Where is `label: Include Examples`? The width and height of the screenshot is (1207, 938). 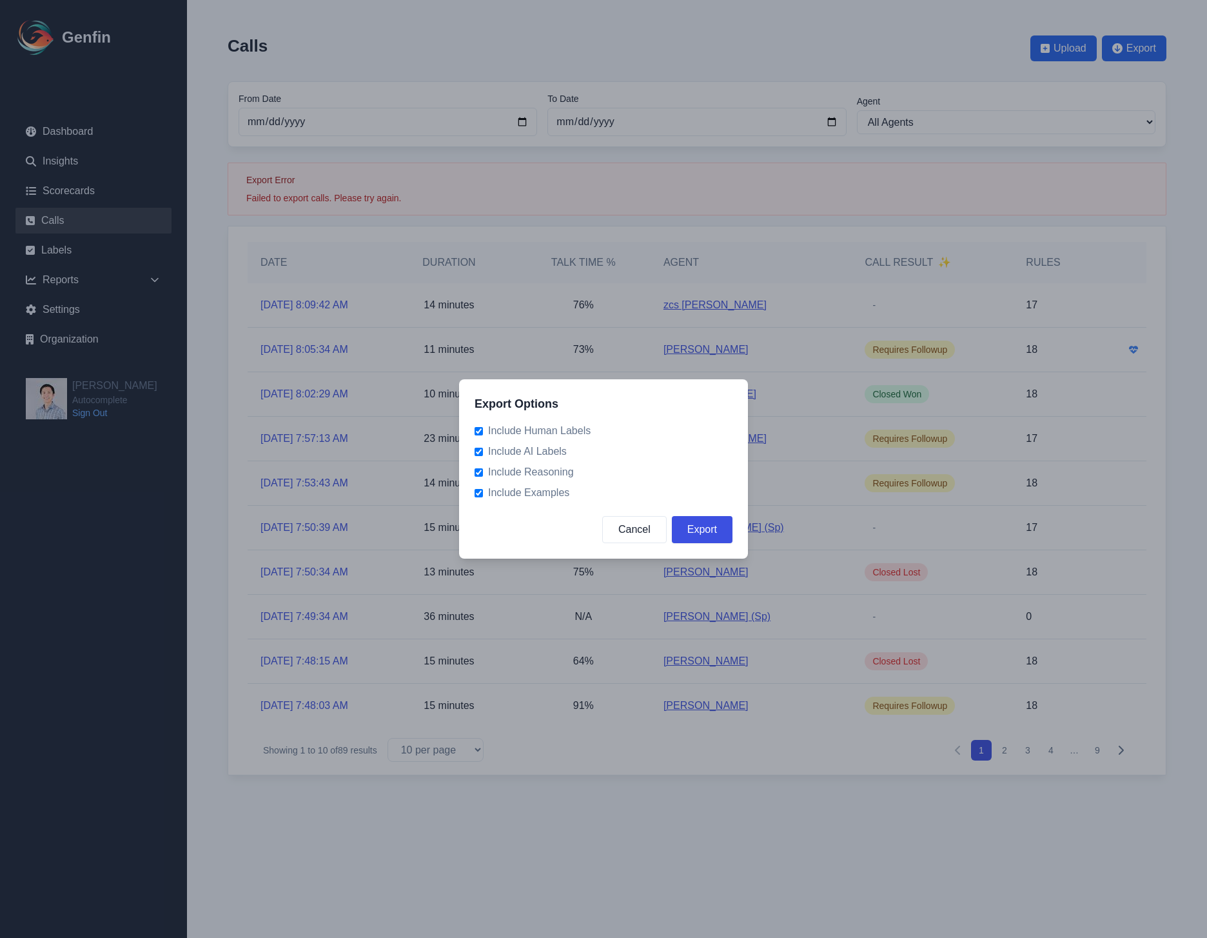
label: Include Examples is located at coordinates (604, 493).